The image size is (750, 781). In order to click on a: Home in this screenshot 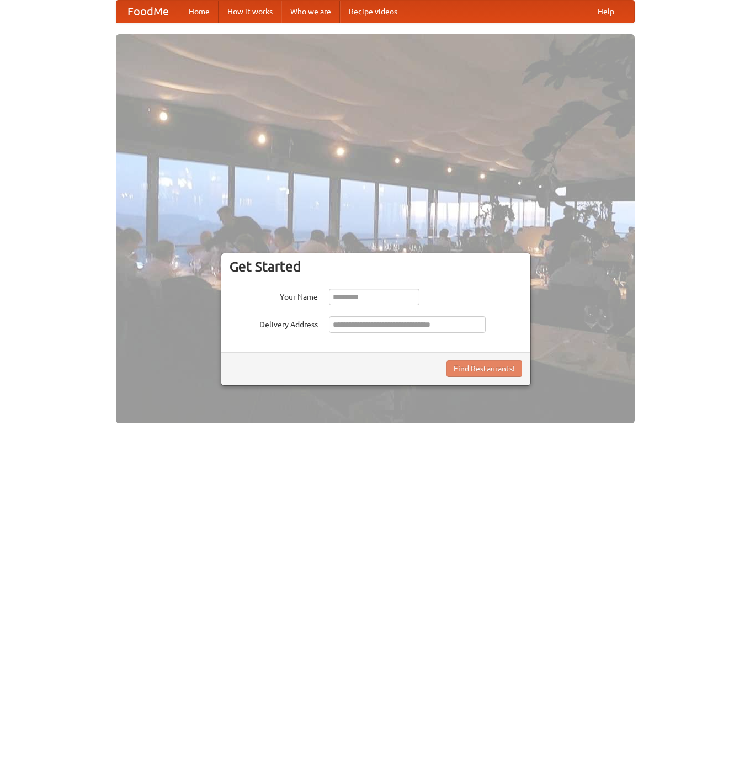, I will do `click(199, 12)`.